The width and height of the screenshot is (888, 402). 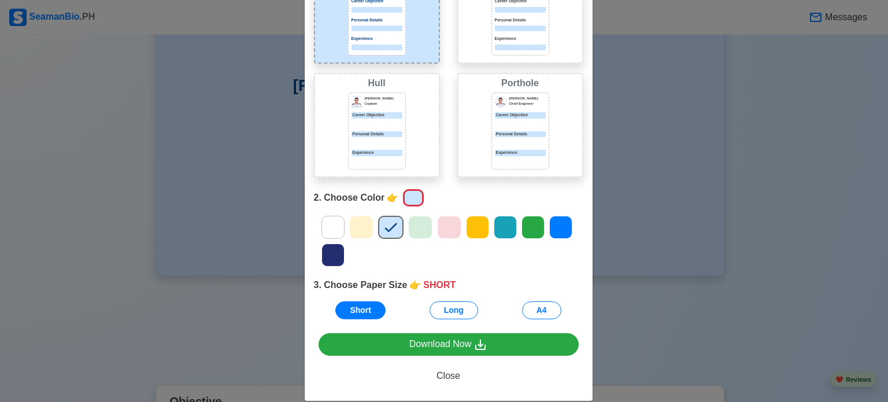 What do you see at coordinates (527, 104) in the screenshot?
I see `p: Chief Engineer` at bounding box center [527, 104].